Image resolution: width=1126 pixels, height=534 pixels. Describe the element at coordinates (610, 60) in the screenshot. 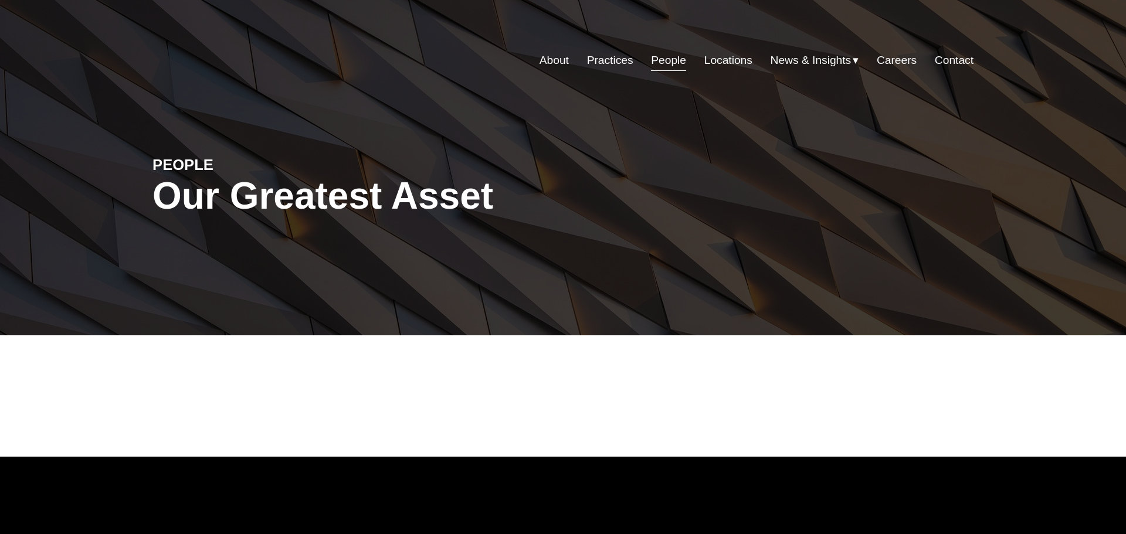

I see `a: Practices` at that location.